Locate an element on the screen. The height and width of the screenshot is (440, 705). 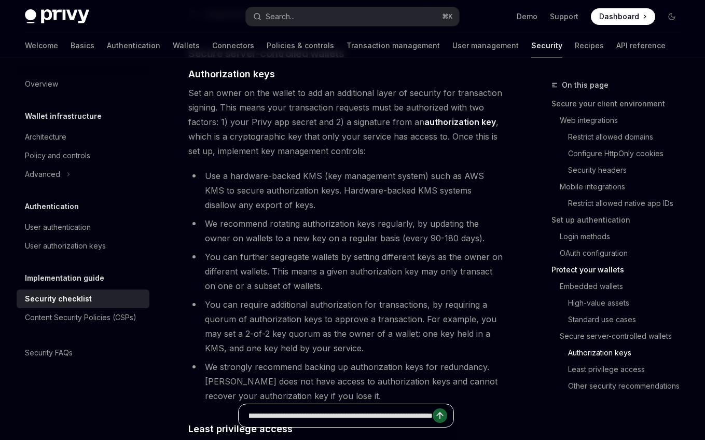
a: Standard use cases is located at coordinates (620, 320).